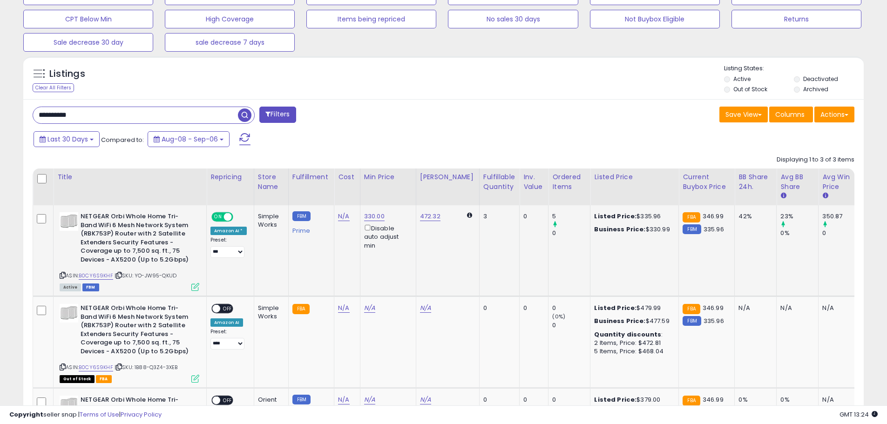 Image resolution: width=887 pixels, height=424 pixels. What do you see at coordinates (53, 88) in the screenshot?
I see `div: Clear All Filters` at bounding box center [53, 88].